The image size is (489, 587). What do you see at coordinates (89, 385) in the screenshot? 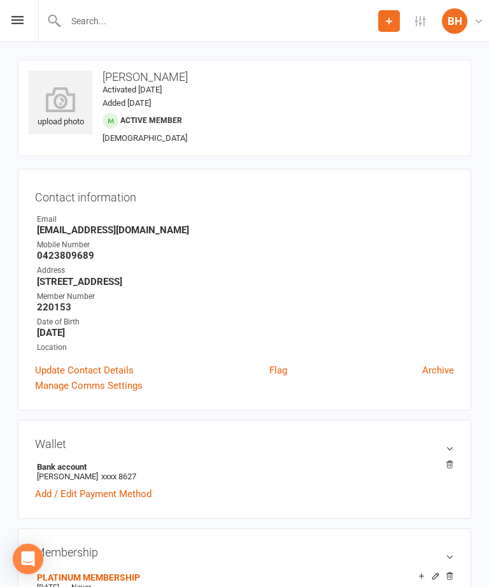
I see `a: Manage Comms Settings` at bounding box center [89, 385].